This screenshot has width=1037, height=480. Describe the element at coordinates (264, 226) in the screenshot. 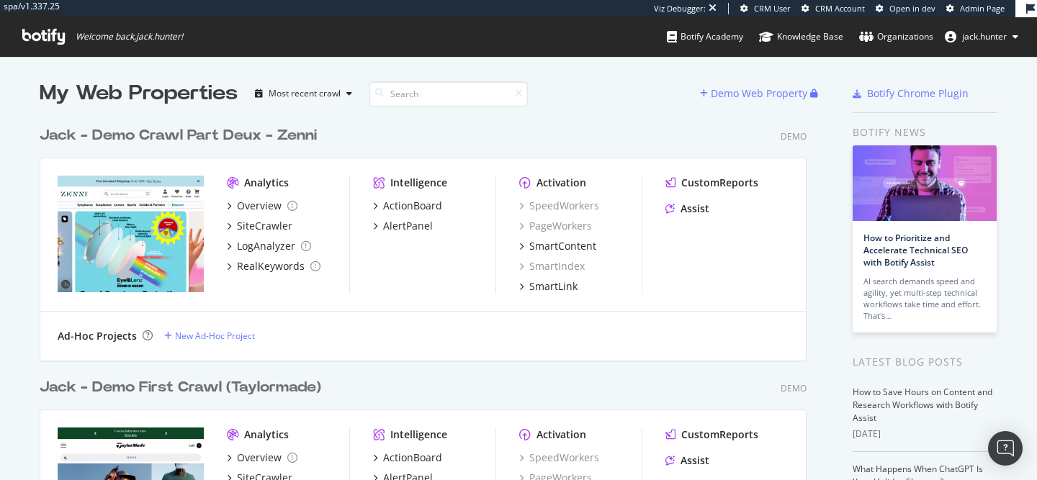

I see `div: SiteCrawler` at that location.